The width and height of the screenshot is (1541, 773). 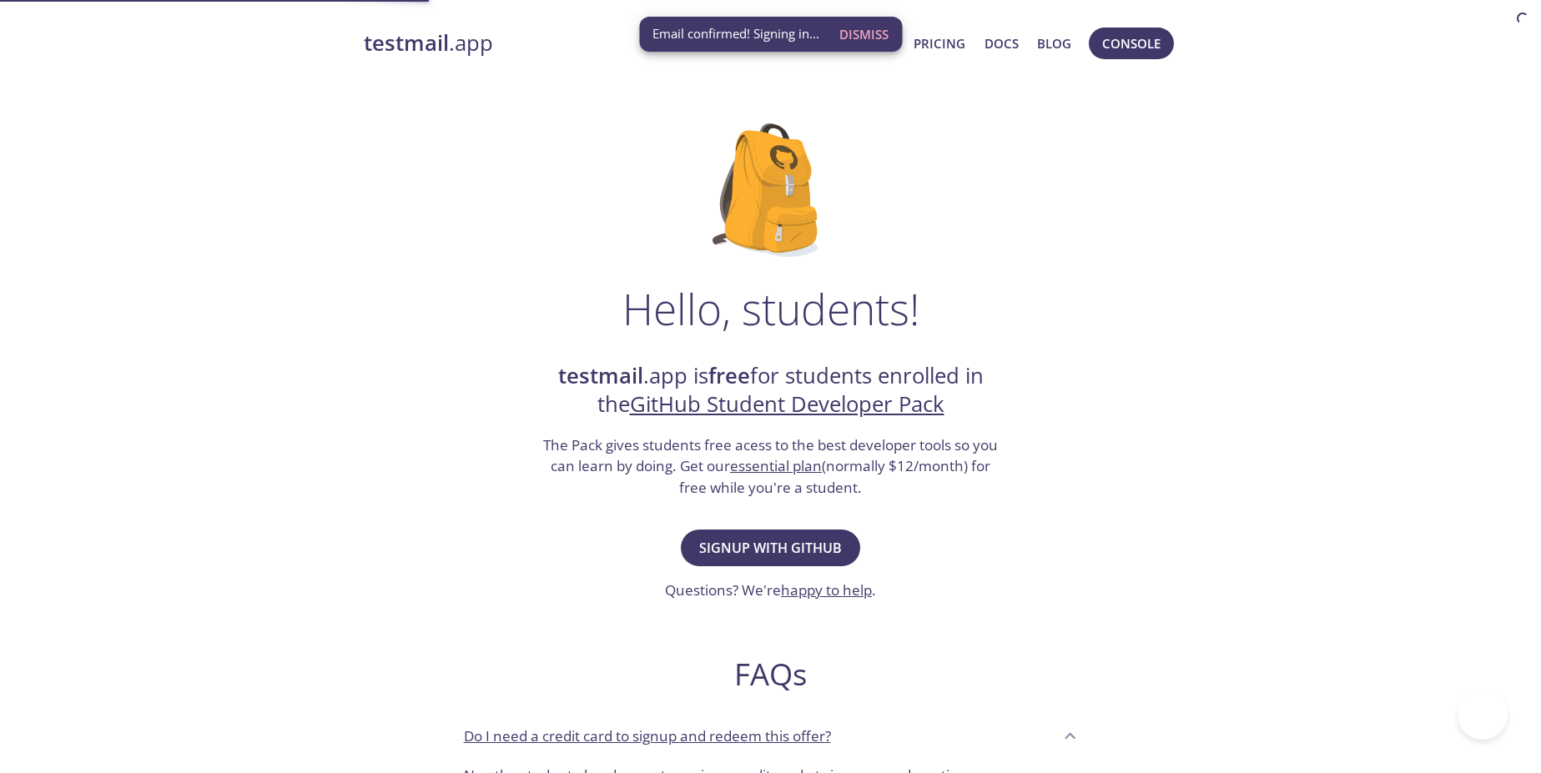 What do you see at coordinates (771, 390) in the screenshot?
I see `h2: .app is for students enrolled in the` at bounding box center [771, 390].